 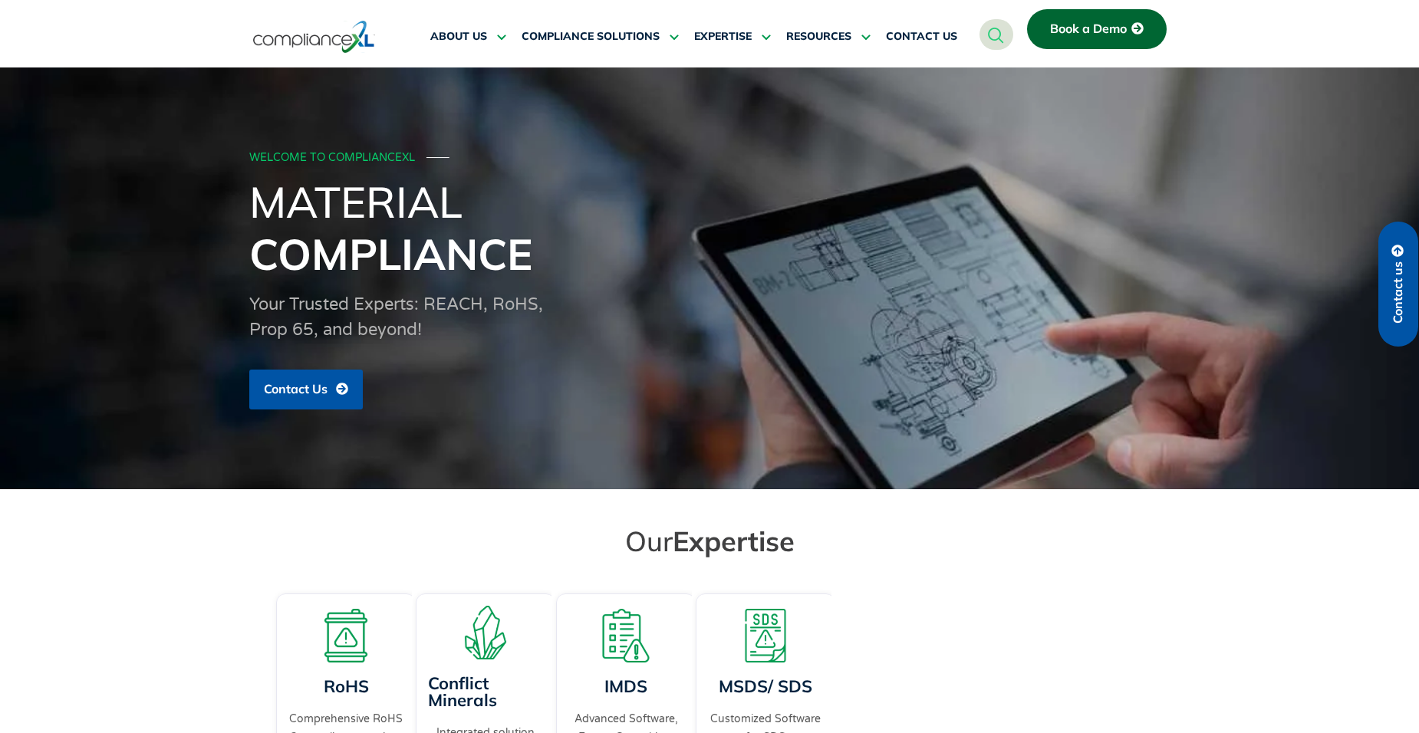 What do you see at coordinates (1398, 284) in the screenshot?
I see `a: Contact us` at bounding box center [1398, 284].